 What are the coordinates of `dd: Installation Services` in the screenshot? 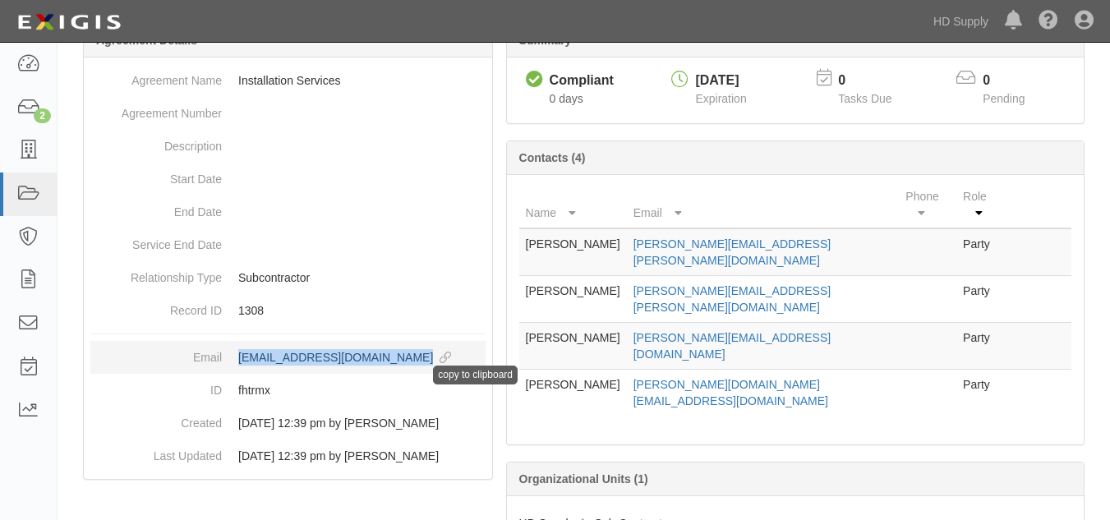 It's located at (288, 81).